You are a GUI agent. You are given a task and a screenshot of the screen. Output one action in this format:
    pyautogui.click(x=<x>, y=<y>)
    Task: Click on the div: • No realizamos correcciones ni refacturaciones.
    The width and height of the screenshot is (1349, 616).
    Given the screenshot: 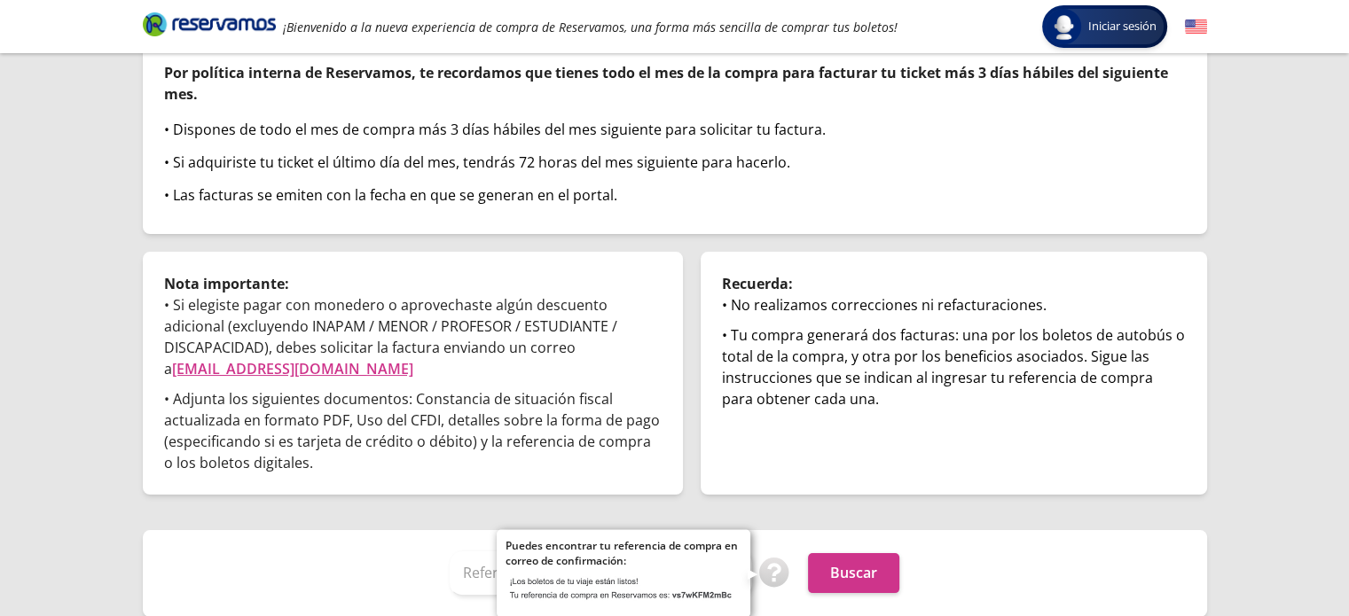 What is the action you would take?
    pyautogui.click(x=953, y=305)
    